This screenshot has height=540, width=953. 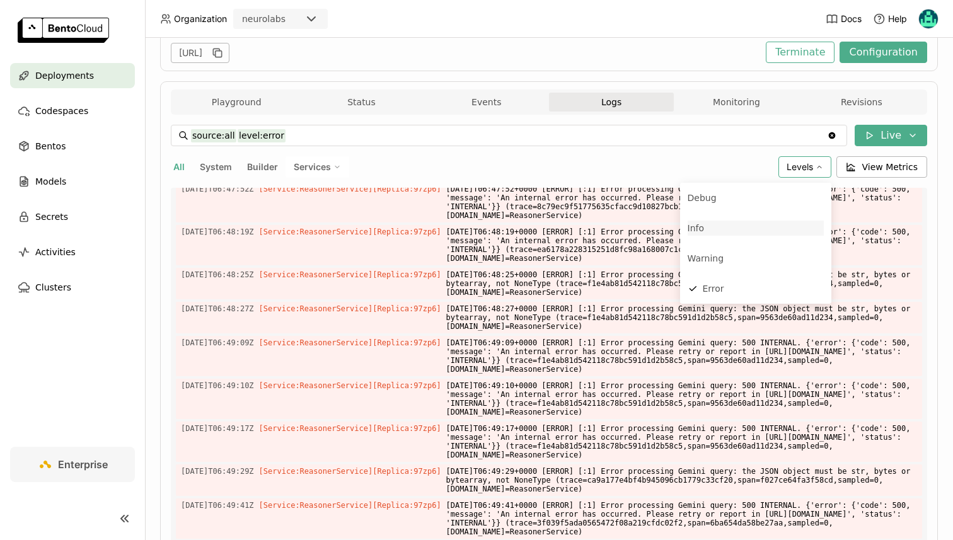 What do you see at coordinates (217, 471) in the screenshot?
I see `span: 2025-08-26T06:49:29.349Z` at bounding box center [217, 471].